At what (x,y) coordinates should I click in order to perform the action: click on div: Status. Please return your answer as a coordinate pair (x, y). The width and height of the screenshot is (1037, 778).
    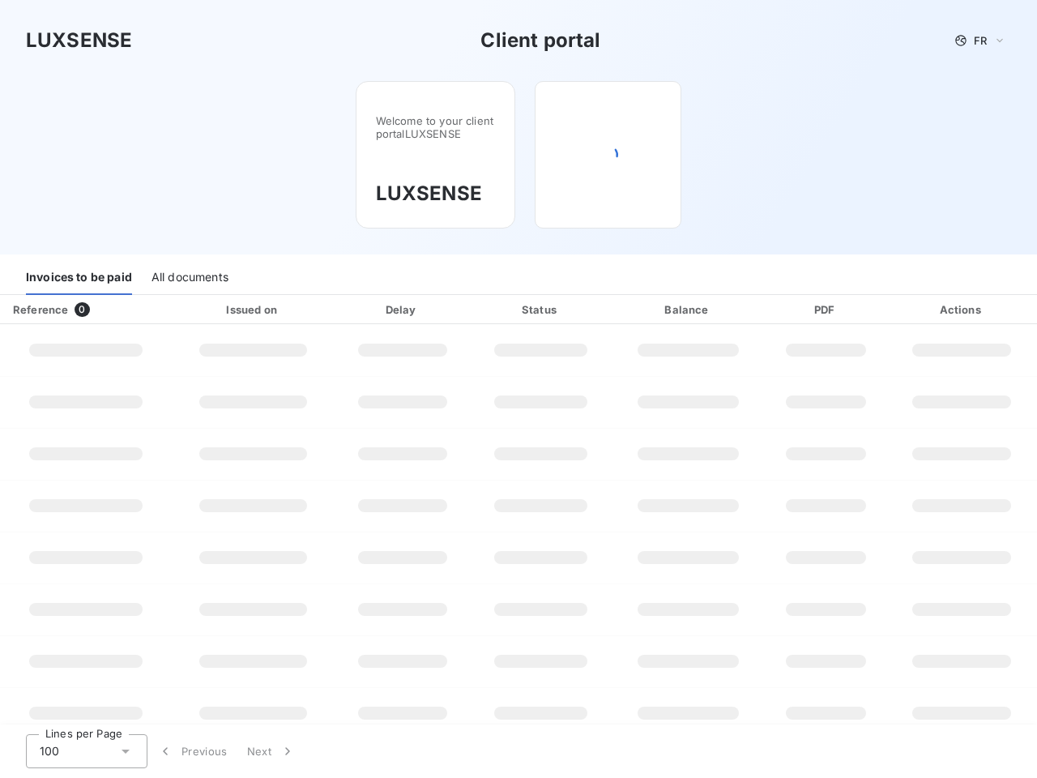
    Looking at the image, I should click on (540, 309).